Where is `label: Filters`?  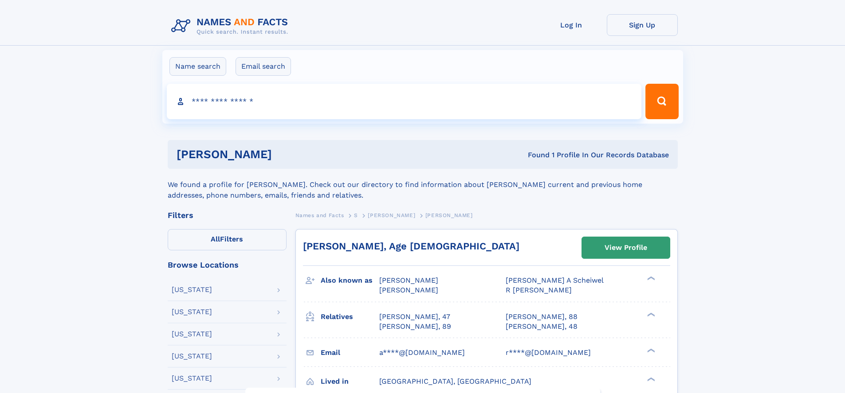 label: Filters is located at coordinates (227, 240).